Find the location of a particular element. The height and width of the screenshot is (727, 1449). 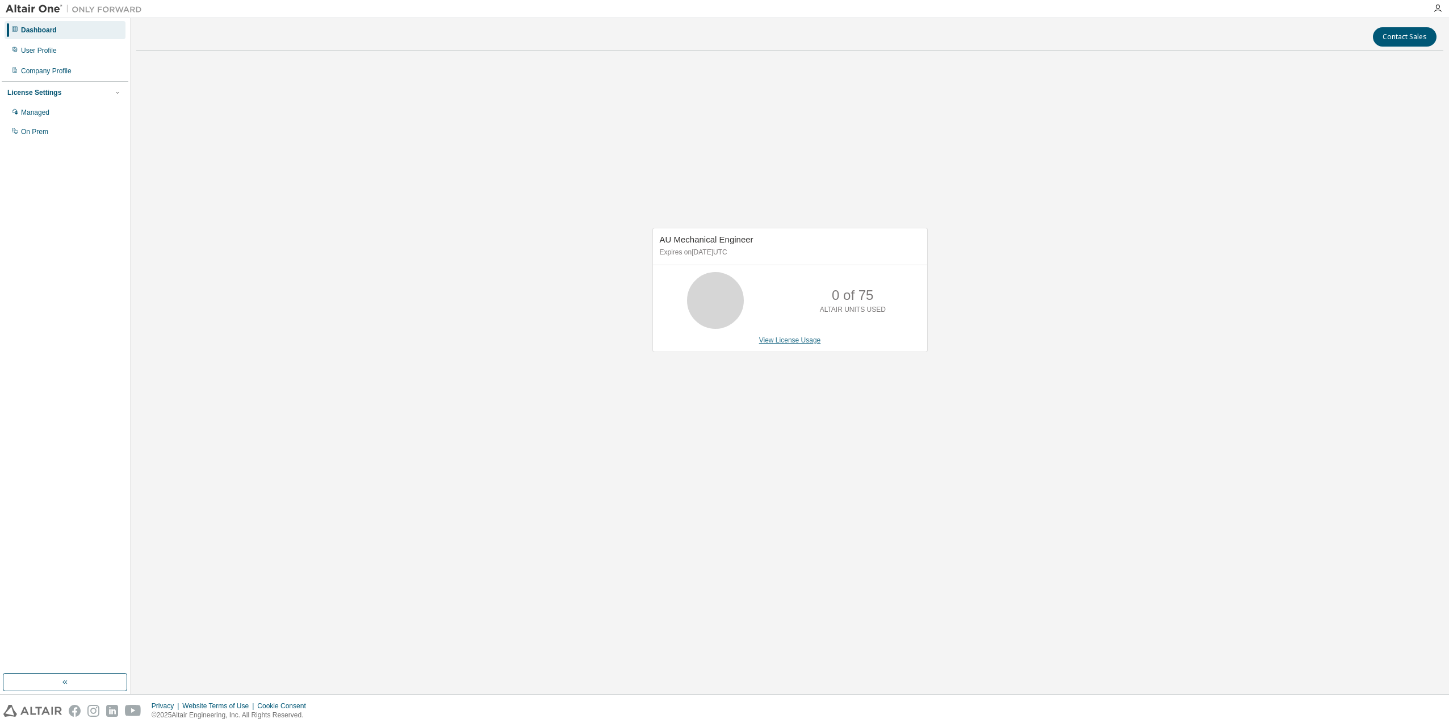

button: Contact Sales is located at coordinates (1405, 37).